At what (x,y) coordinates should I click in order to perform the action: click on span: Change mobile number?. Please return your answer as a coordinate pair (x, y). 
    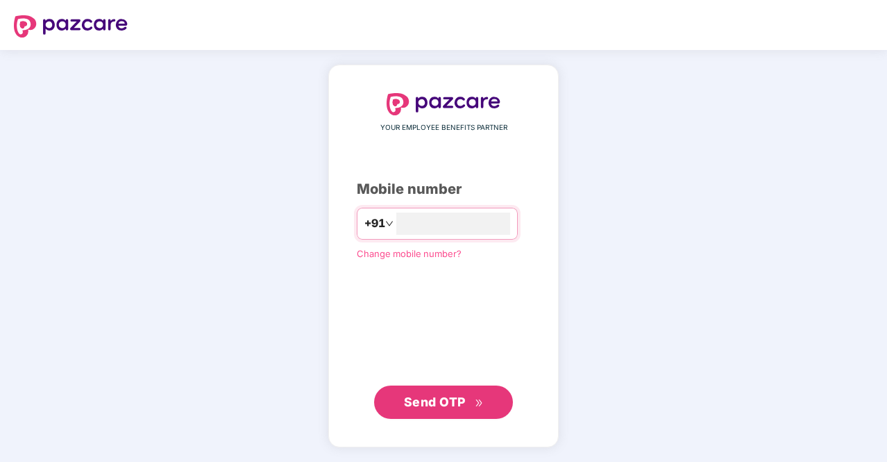
    Looking at the image, I should click on (409, 253).